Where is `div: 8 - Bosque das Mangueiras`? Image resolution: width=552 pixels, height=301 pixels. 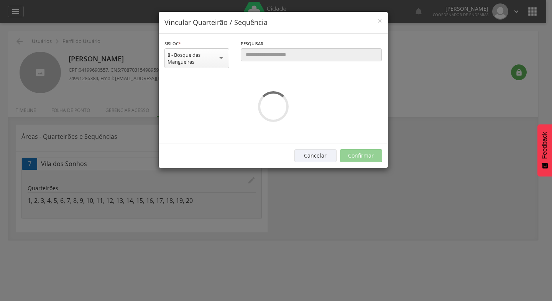
div: 8 - Bosque das Mangueiras is located at coordinates (197, 58).